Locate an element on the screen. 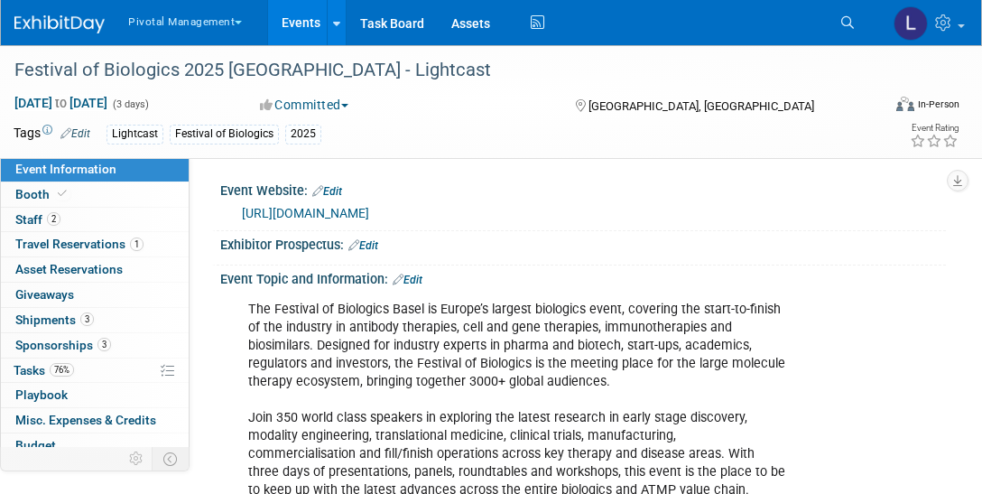 The height and width of the screenshot is (494, 982). span: Playbook is located at coordinates (42, 394).